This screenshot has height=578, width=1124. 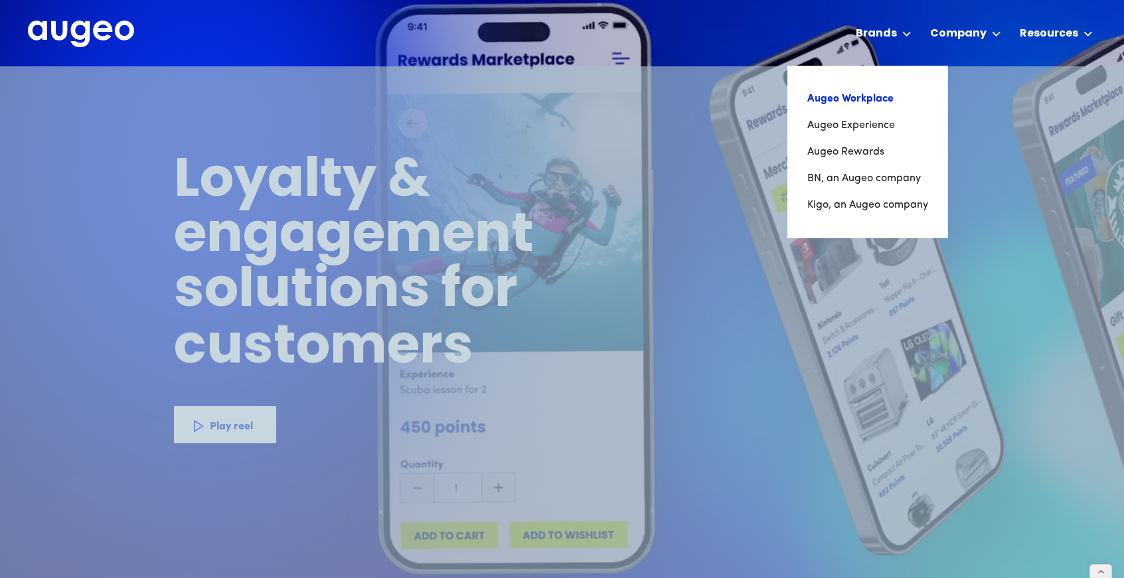 I want to click on img: Augeo's full logo in white., so click(x=81, y=34).